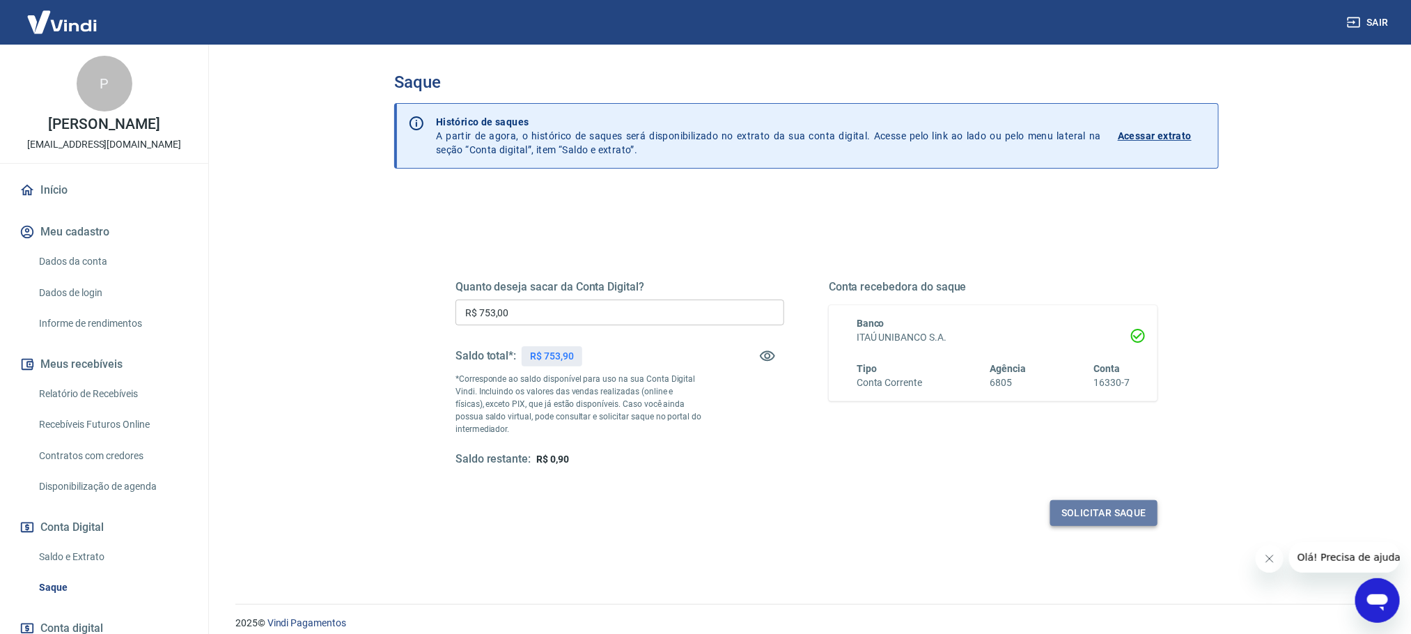 This screenshot has height=634, width=1411. What do you see at coordinates (63, 15) in the screenshot?
I see `span: Olá! Precisa de ajuda?` at bounding box center [63, 15].